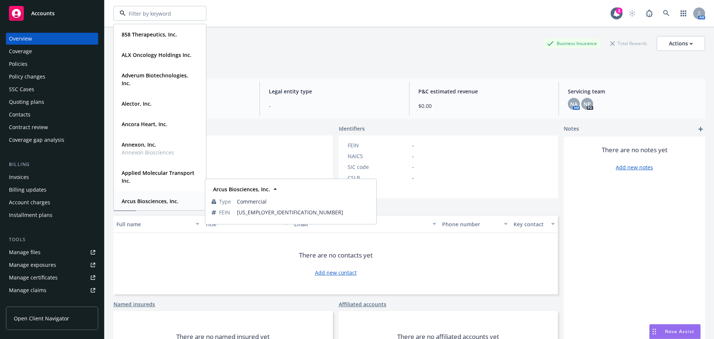 The height and width of the screenshot is (339, 714). Describe the element at coordinates (224, 212) in the screenshot. I see `span: FEIN` at that location.